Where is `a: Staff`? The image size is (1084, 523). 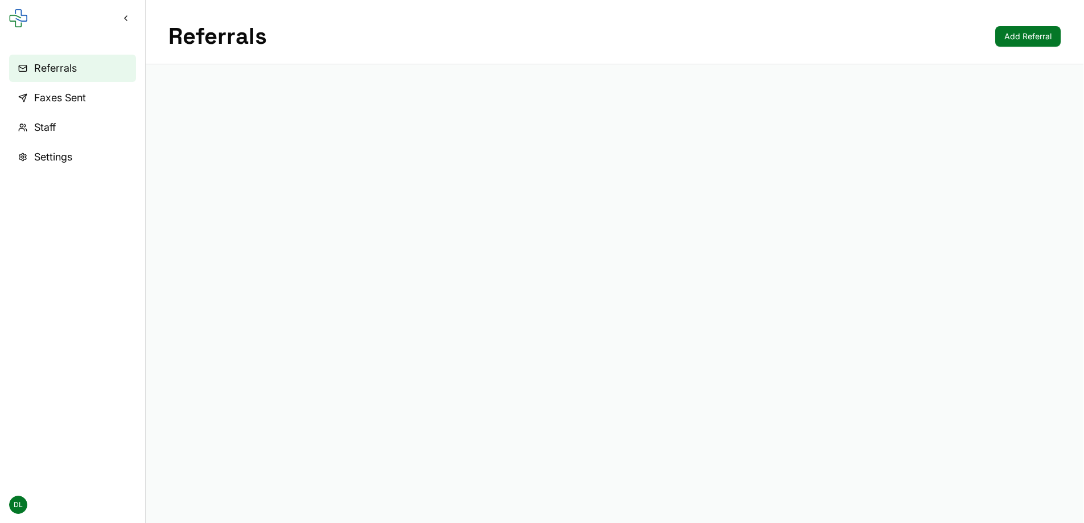
a: Staff is located at coordinates (72, 127).